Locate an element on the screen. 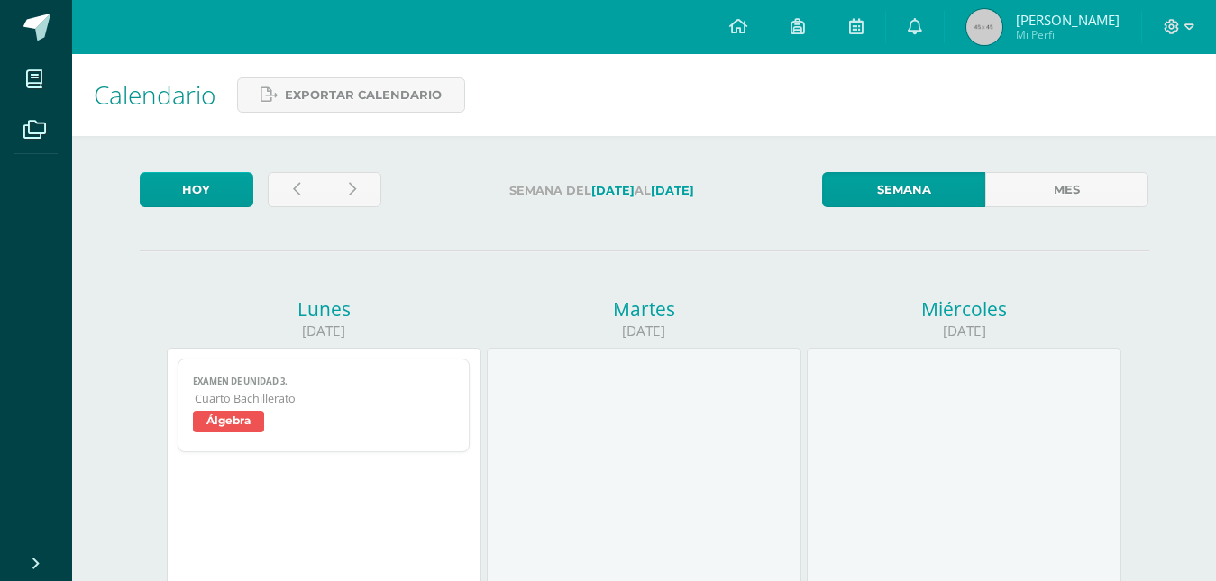  span: Álgebra is located at coordinates (228, 422).